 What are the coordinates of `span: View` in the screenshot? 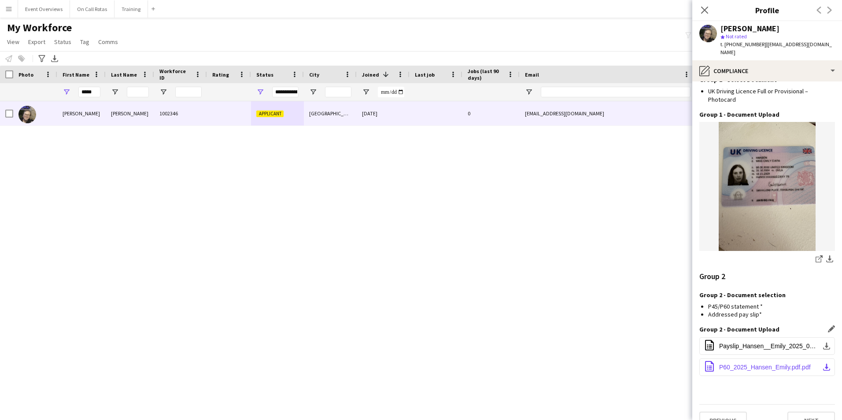 It's located at (13, 42).